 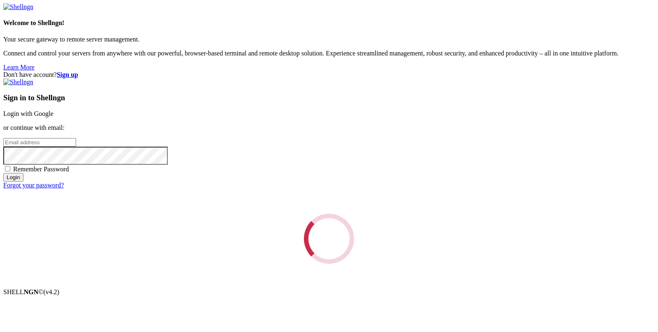 What do you see at coordinates (329, 53) in the screenshot?
I see `p: Connect and control your servers from anywhere with our powerful, browser-based terminal and remo...` at bounding box center [329, 53].